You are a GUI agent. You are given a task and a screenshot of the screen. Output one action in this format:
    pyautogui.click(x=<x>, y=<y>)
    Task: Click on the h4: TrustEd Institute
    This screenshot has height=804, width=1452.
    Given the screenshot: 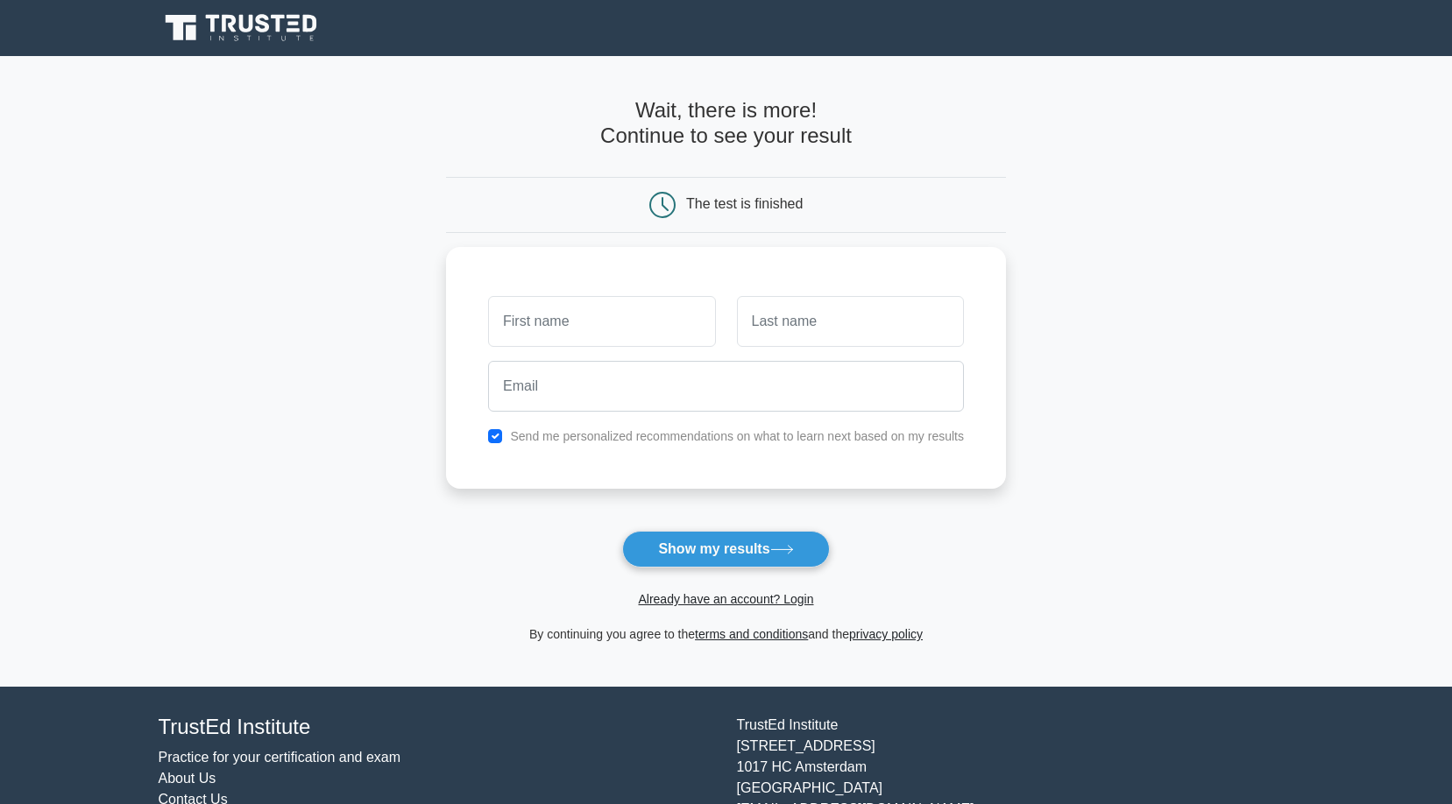 What is the action you would take?
    pyautogui.click(x=437, y=727)
    